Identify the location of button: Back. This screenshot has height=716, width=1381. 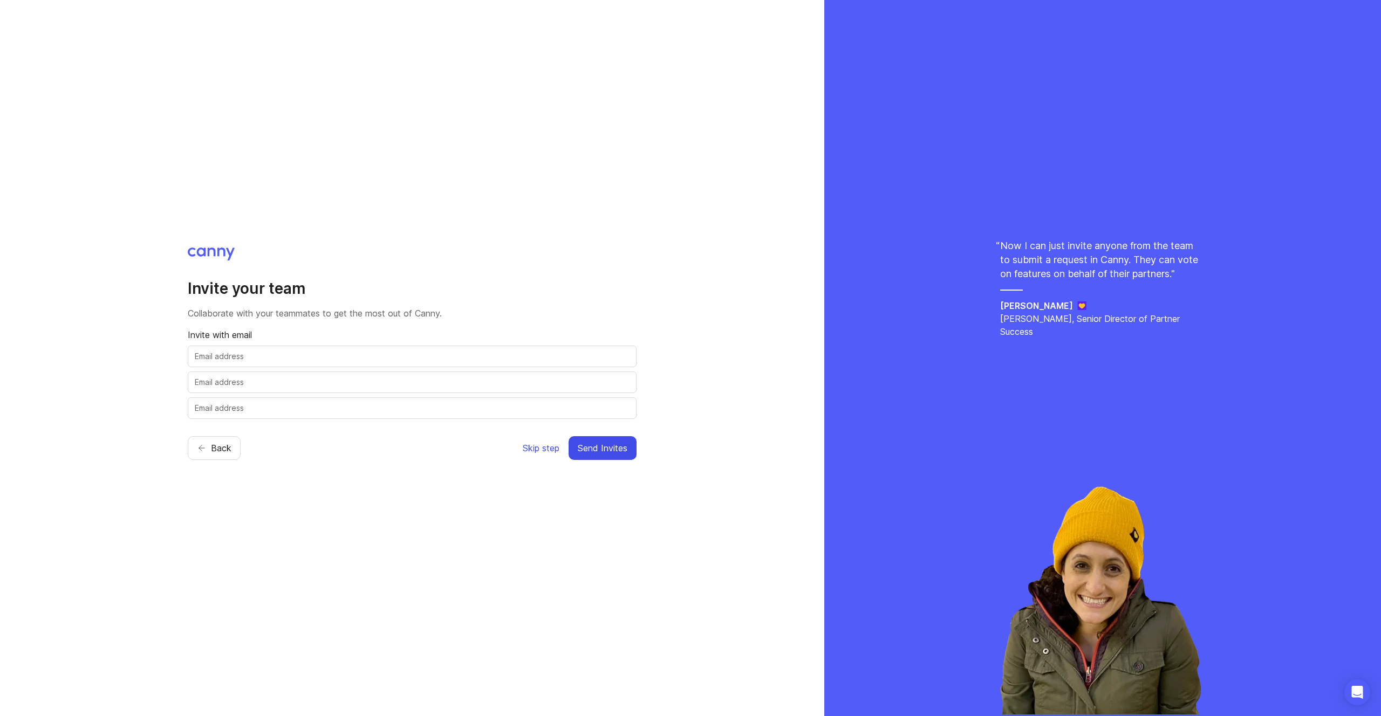
(214, 448).